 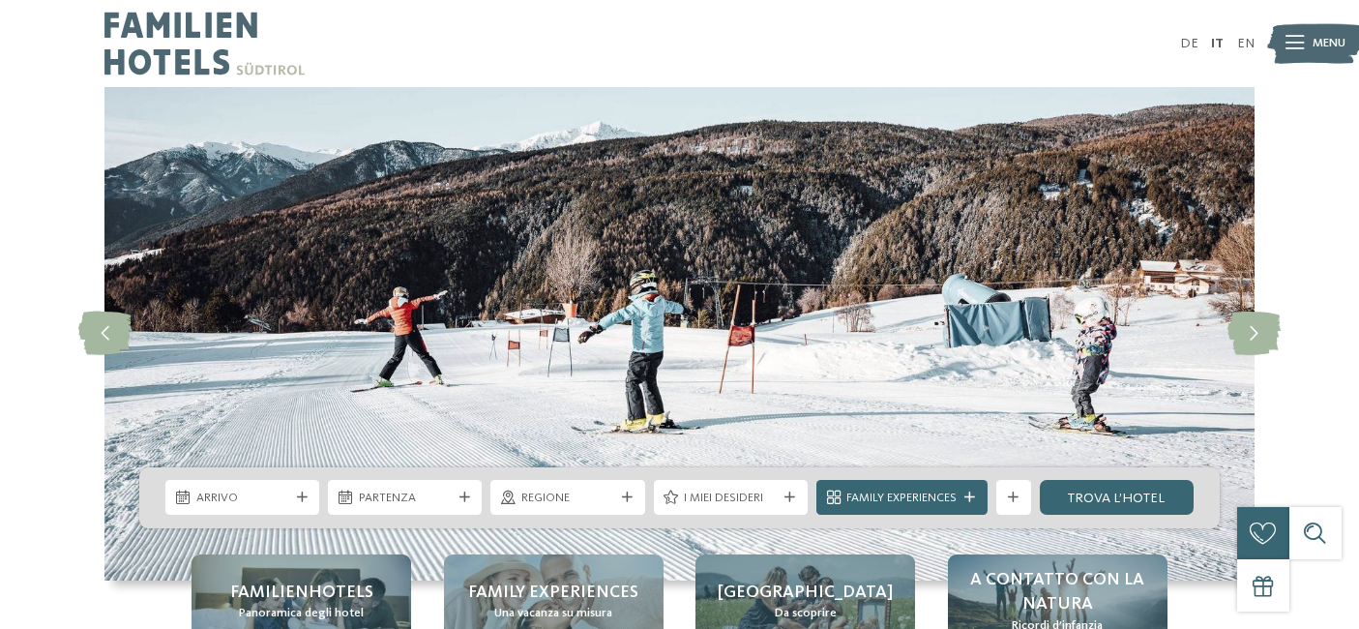 I want to click on a: IT, so click(x=1217, y=44).